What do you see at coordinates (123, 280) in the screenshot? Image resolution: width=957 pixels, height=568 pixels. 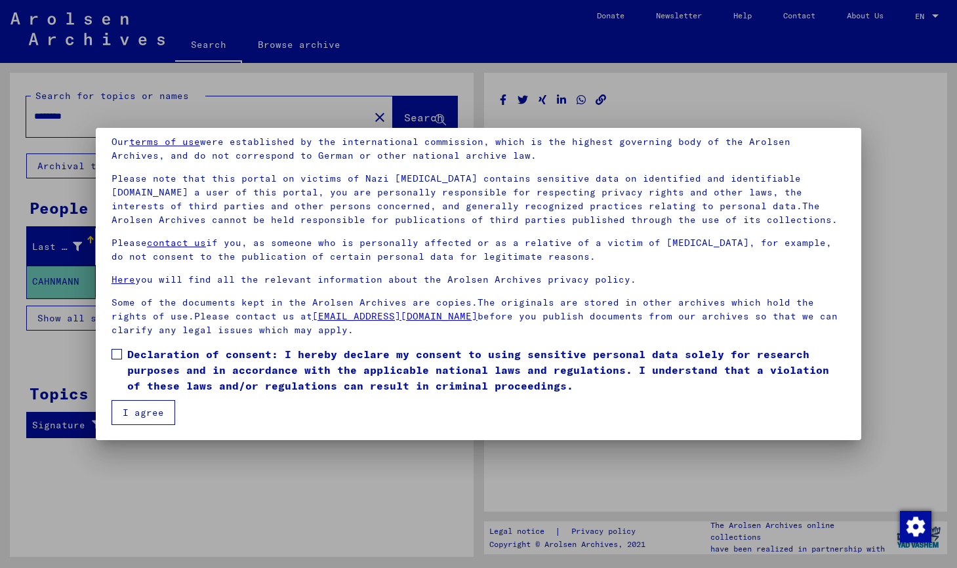 I see `a: Here` at bounding box center [123, 280].